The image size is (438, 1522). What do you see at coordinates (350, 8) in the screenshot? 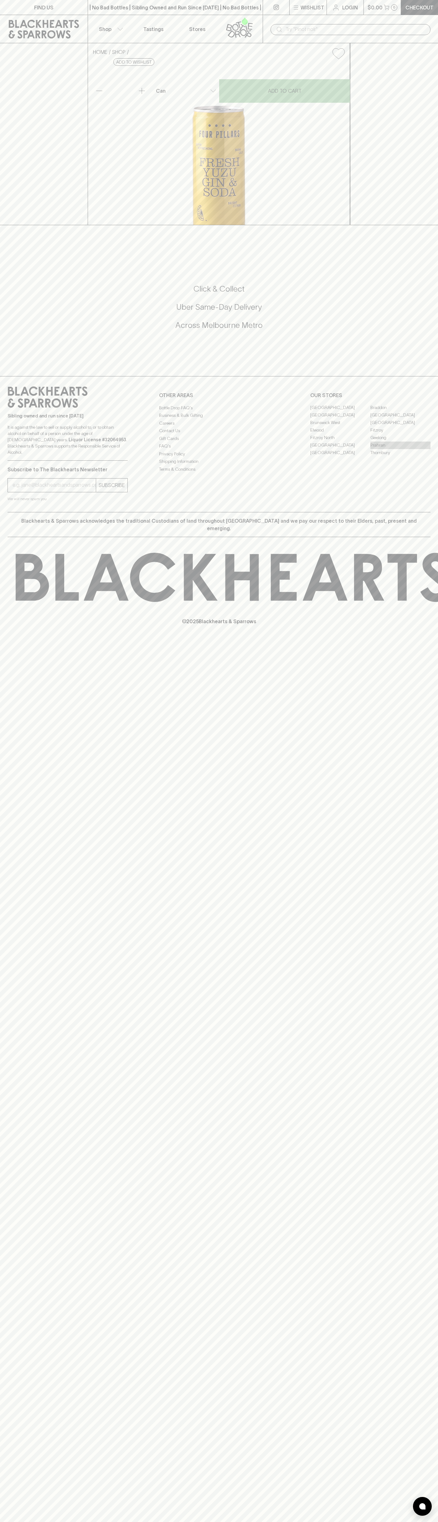
I see `p: Login` at bounding box center [350, 8].